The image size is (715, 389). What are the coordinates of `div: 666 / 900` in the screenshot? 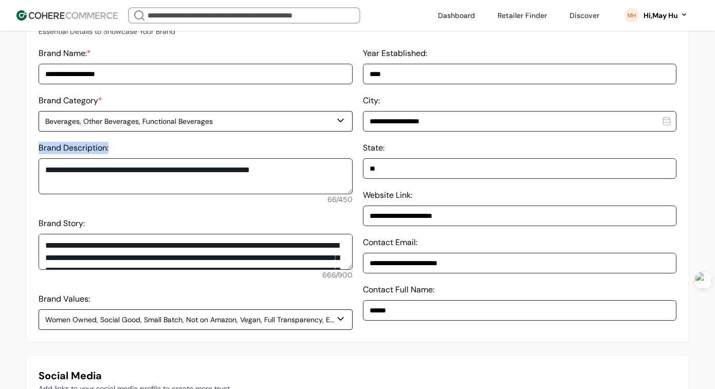 It's located at (195, 275).